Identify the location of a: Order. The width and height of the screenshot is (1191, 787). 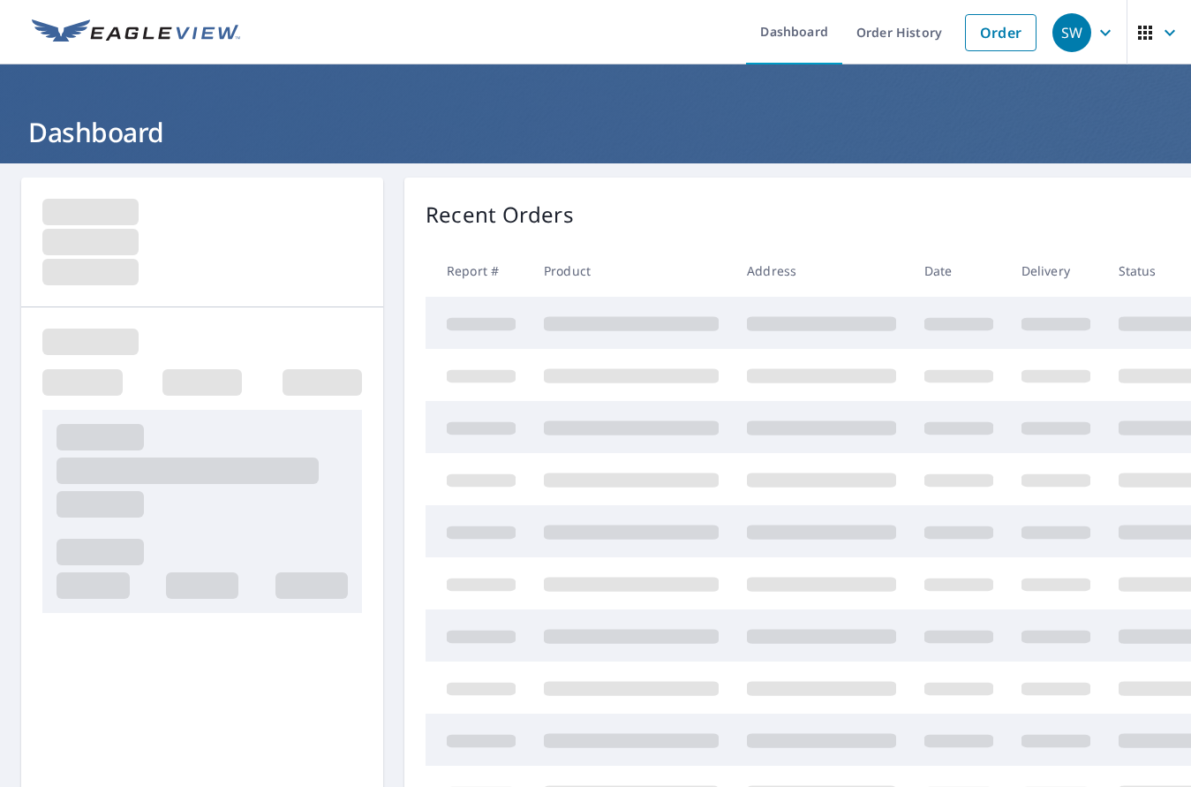
(1001, 33).